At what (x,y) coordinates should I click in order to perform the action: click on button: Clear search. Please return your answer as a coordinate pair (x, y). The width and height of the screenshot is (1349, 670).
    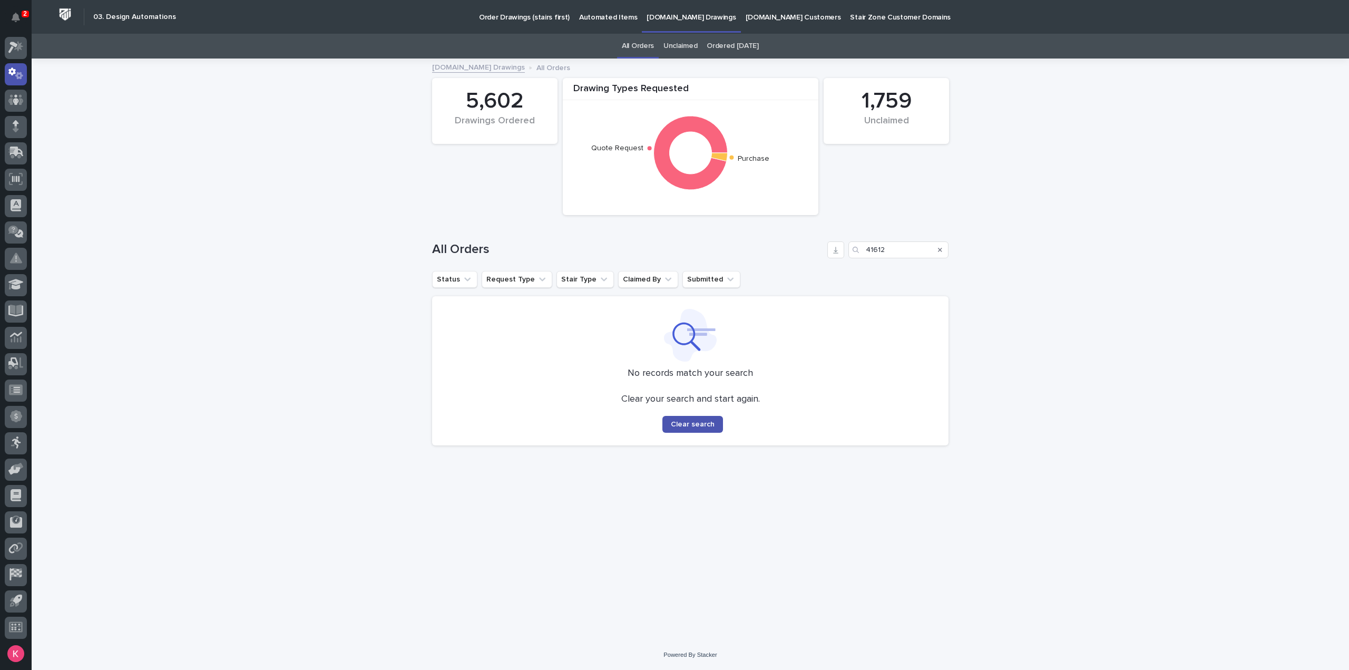
    Looking at the image, I should click on (693, 424).